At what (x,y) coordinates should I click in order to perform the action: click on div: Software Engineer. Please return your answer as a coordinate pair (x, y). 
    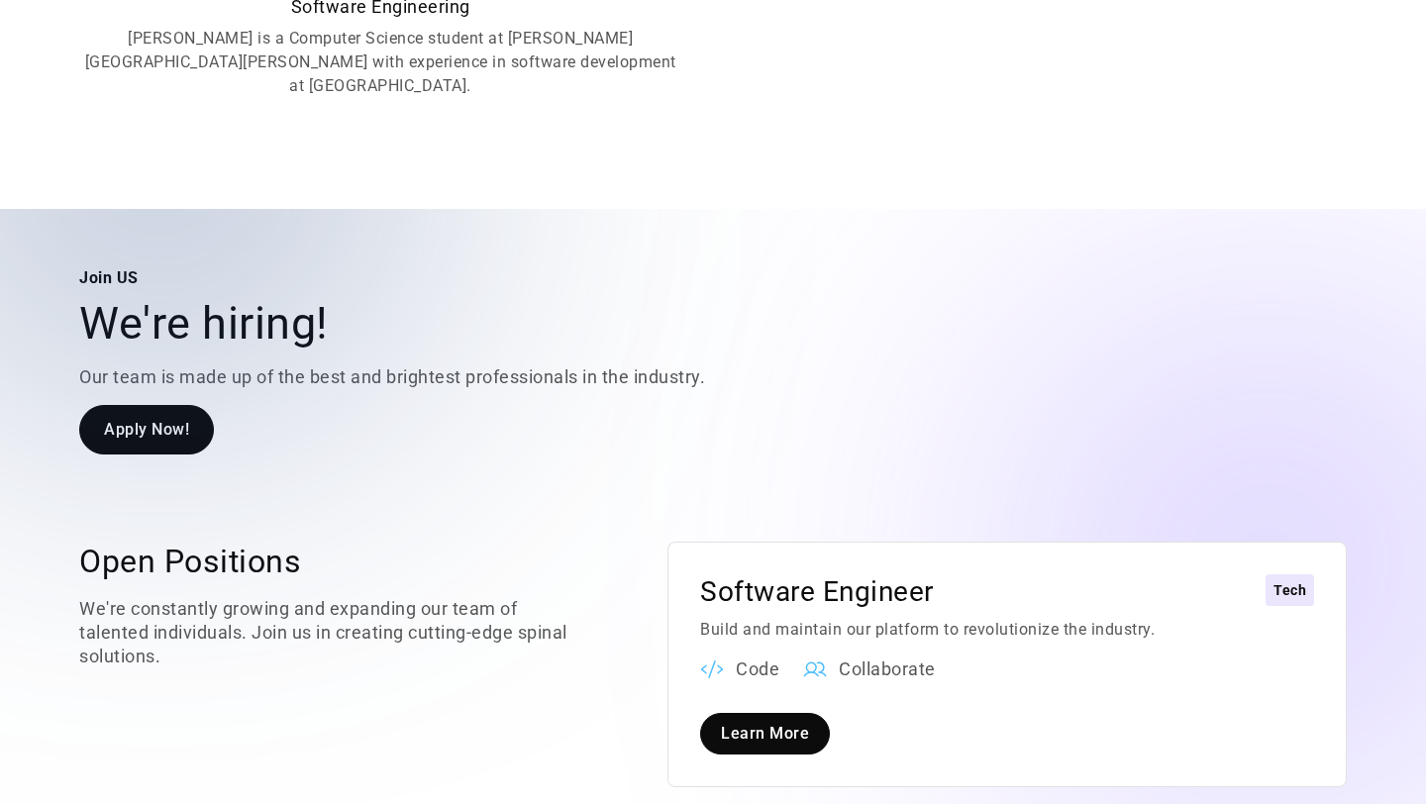
    Looking at the image, I should click on (817, 592).